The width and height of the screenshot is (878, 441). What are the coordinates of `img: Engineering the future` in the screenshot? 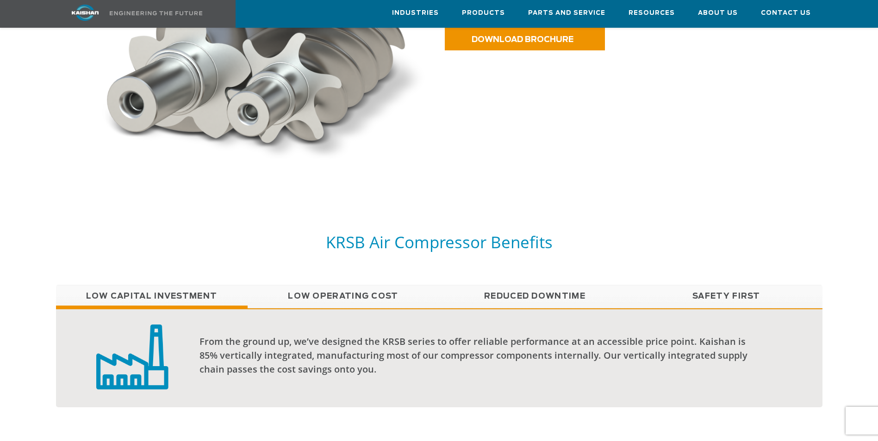 It's located at (156, 13).